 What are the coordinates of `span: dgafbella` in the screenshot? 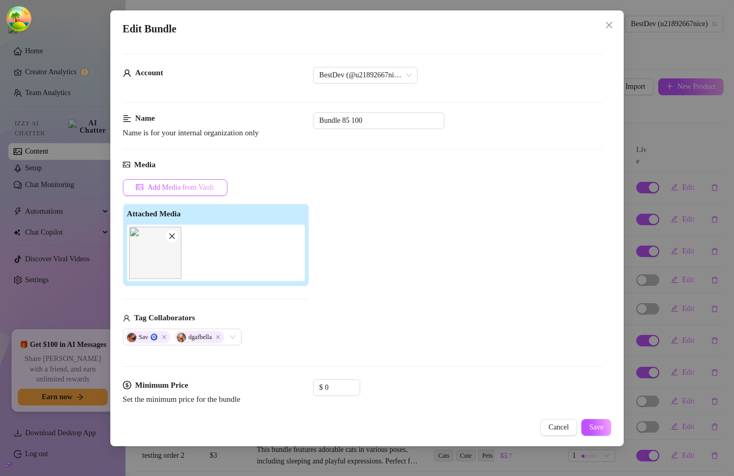 It's located at (200, 337).